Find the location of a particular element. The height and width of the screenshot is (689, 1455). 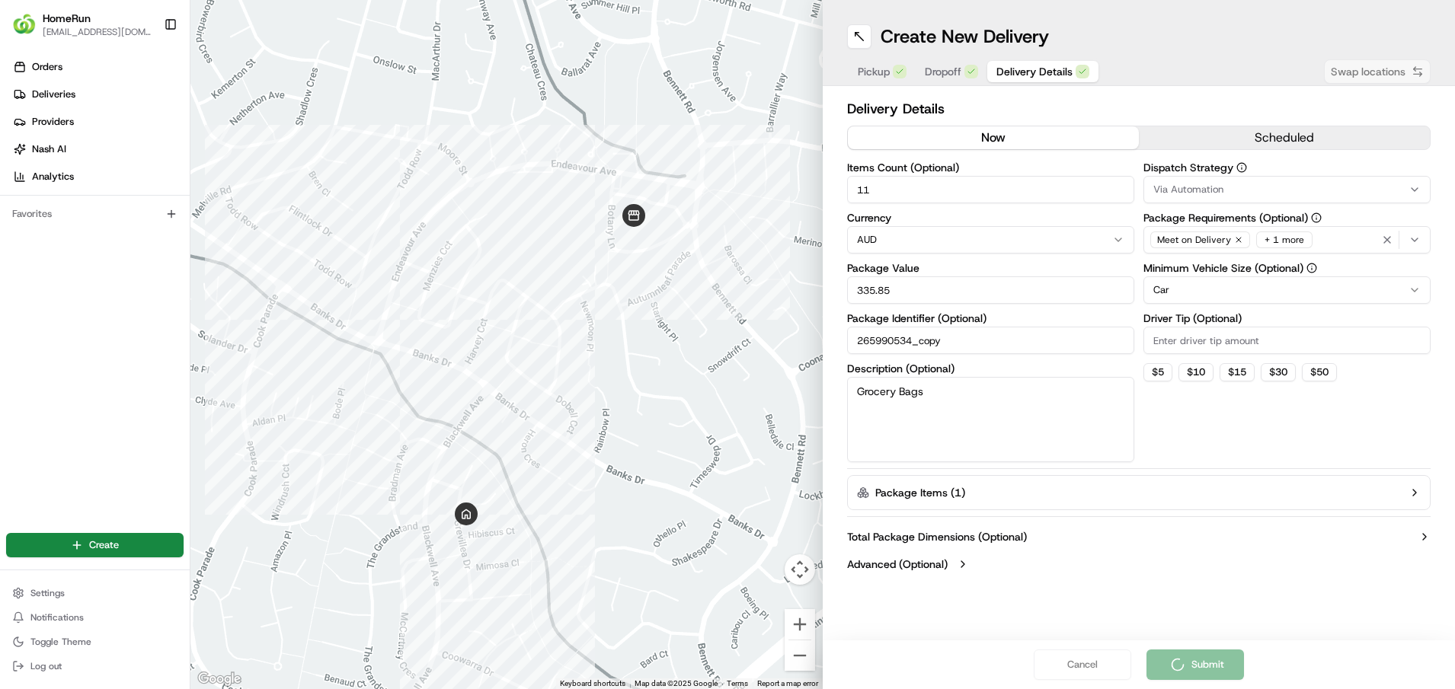

span: Delivery Details is located at coordinates (1034, 72).